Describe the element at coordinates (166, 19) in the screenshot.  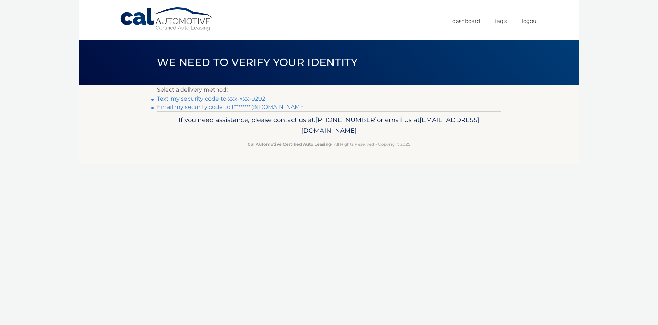
I see `a: Cal Automotive` at that location.